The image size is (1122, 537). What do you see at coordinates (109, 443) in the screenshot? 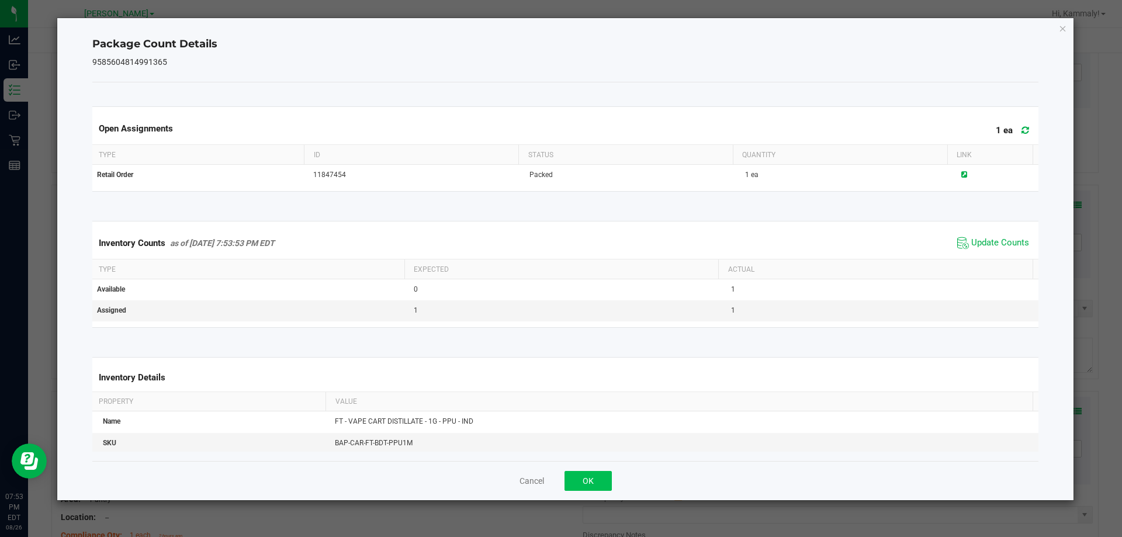
I see `span: SKU` at bounding box center [109, 443].